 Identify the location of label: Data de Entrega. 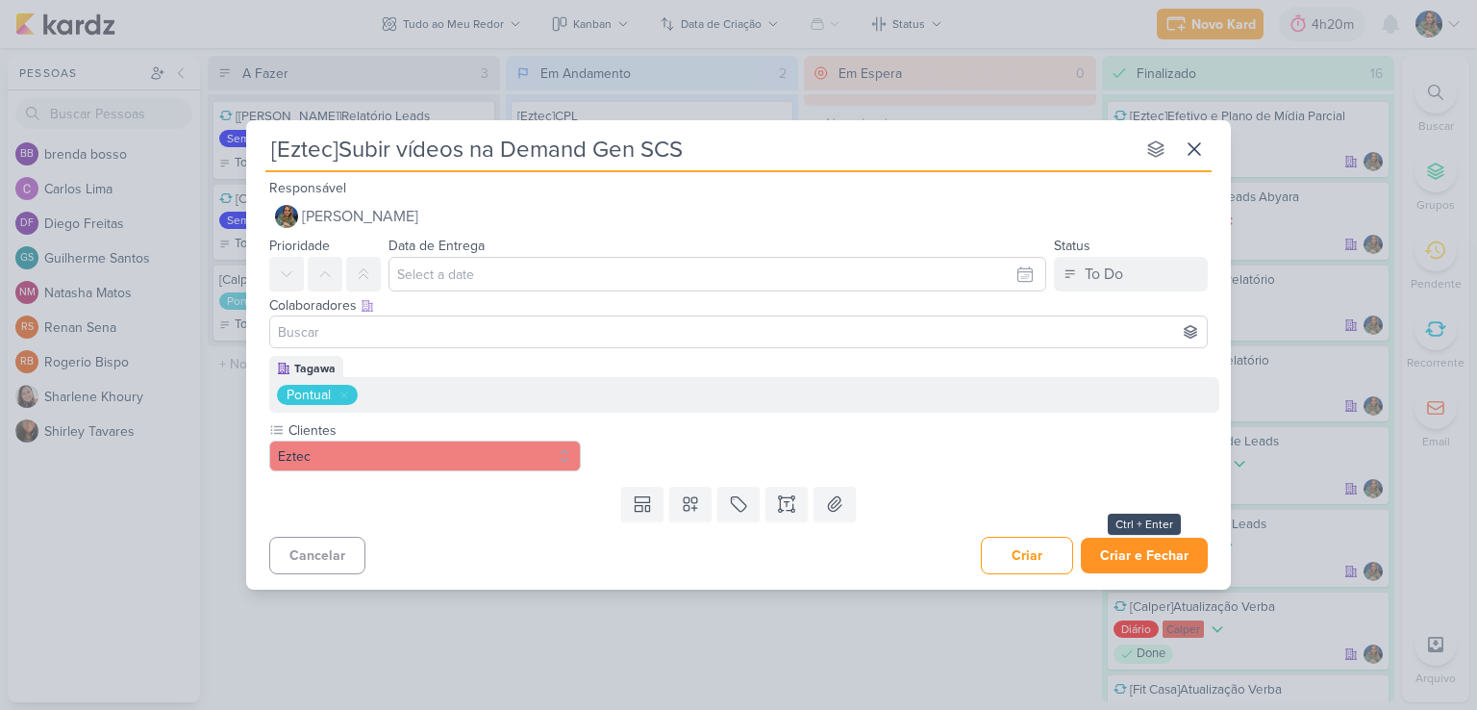
(437, 245).